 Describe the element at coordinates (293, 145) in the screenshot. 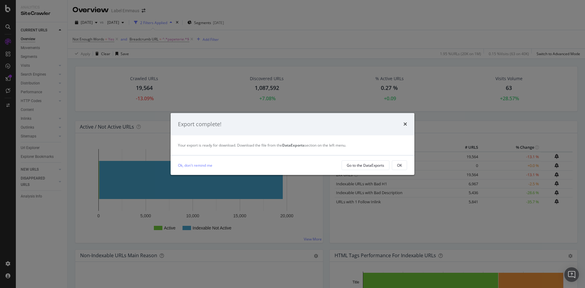

I see `strong: DataExports` at that location.